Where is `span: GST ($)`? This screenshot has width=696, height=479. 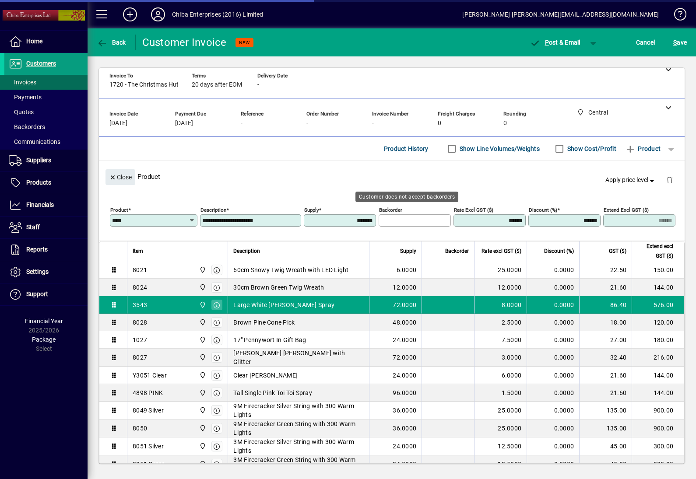
span: GST ($) is located at coordinates (617, 251).